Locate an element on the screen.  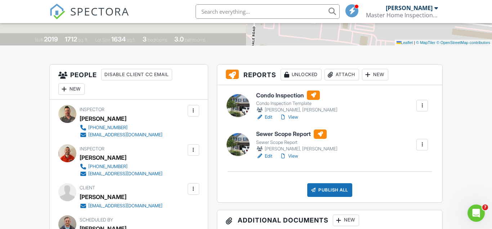
span: Scheduled By is located at coordinates (96, 219).